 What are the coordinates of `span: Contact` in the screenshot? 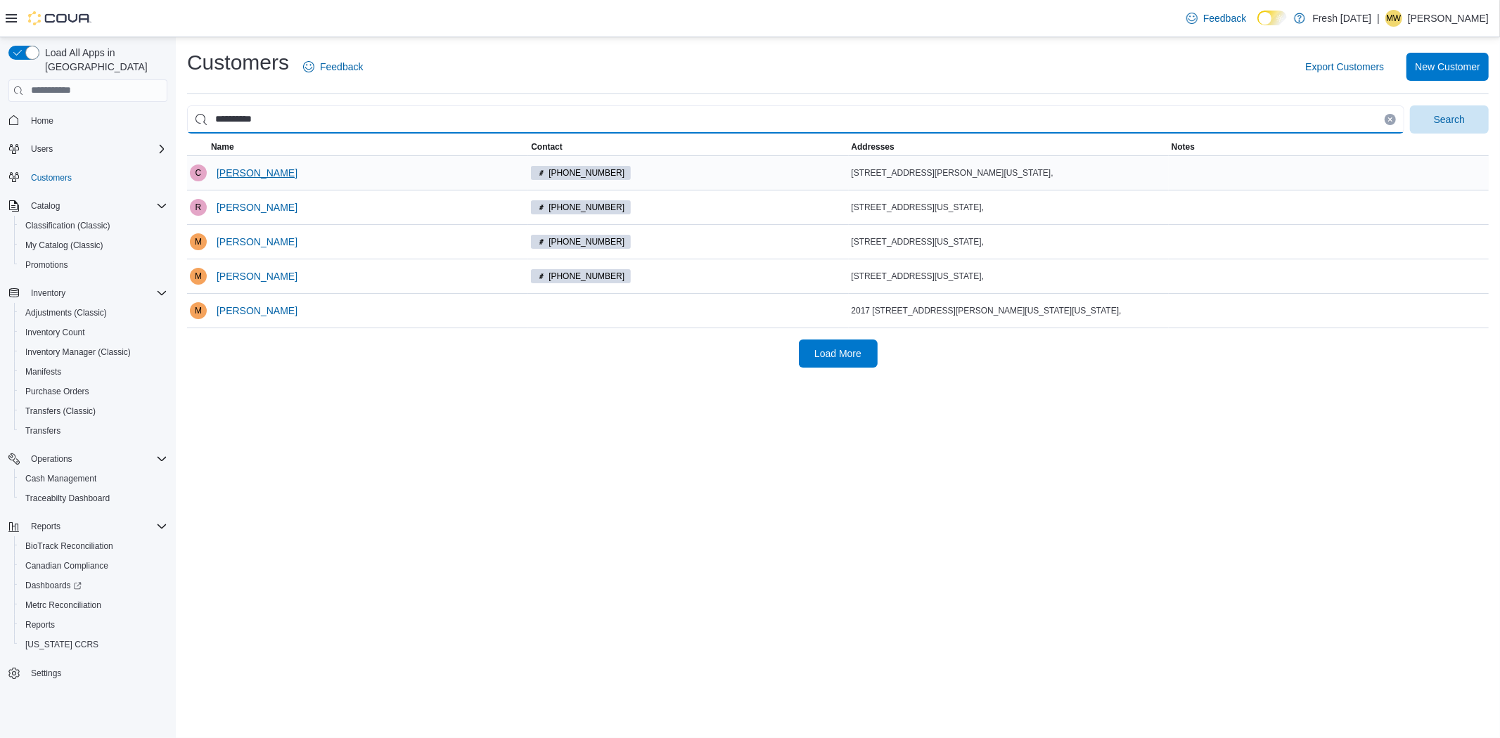 It's located at (546, 147).